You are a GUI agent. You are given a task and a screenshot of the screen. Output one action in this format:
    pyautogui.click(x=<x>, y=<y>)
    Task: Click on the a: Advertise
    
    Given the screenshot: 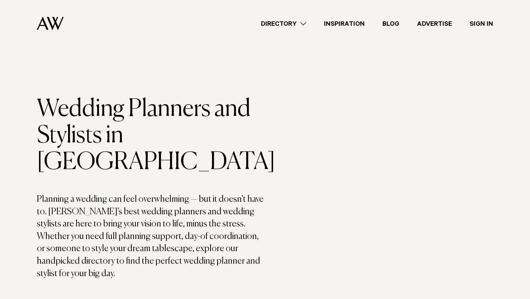 What is the action you would take?
    pyautogui.click(x=434, y=24)
    